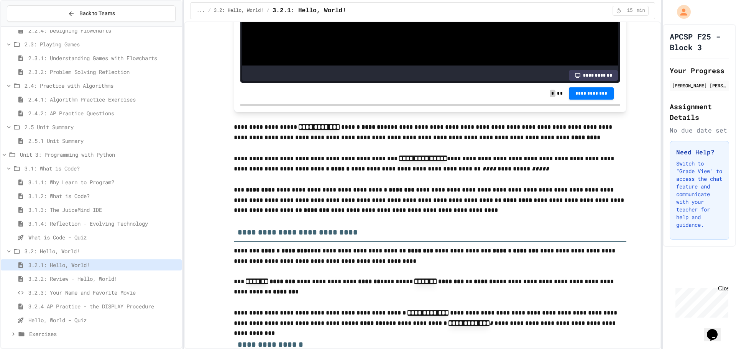 This screenshot has width=736, height=349. I want to click on span: Exercises, so click(104, 334).